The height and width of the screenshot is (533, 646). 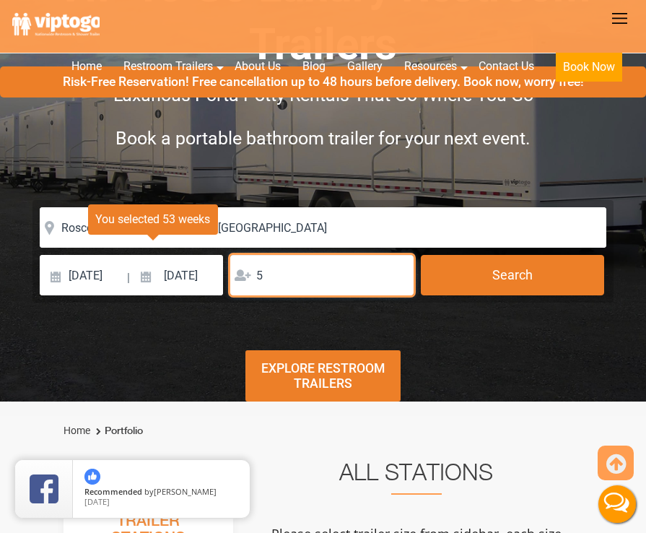 What do you see at coordinates (113, 491) in the screenshot?
I see `span: Recommended` at bounding box center [113, 491].